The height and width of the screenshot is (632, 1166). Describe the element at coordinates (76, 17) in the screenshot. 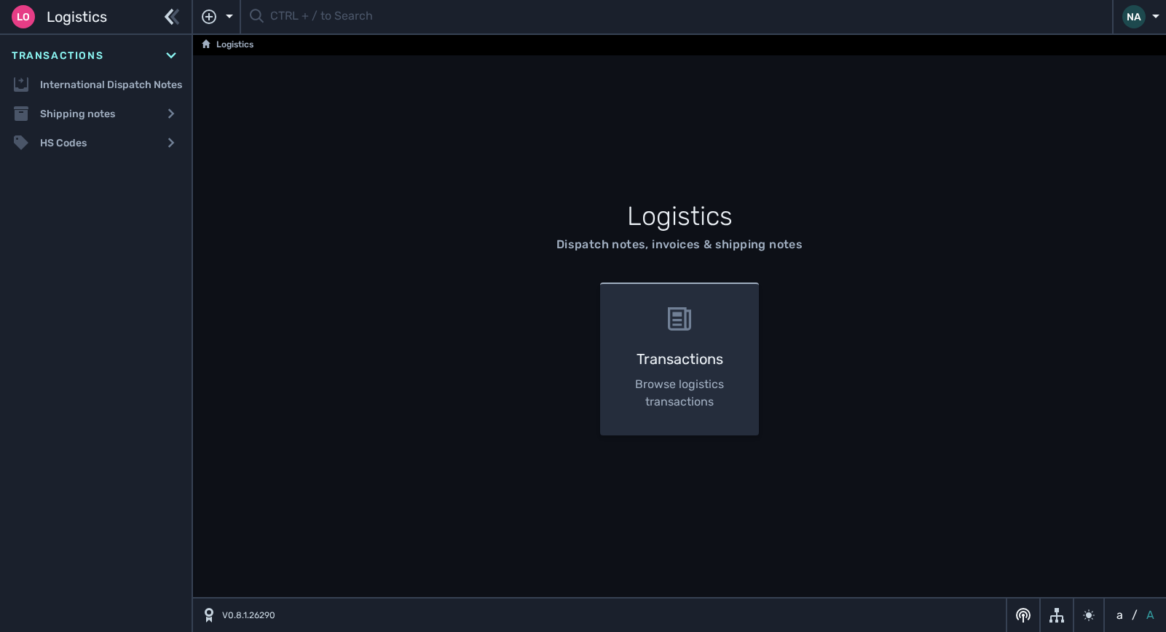

I see `span: Logistics` at that location.